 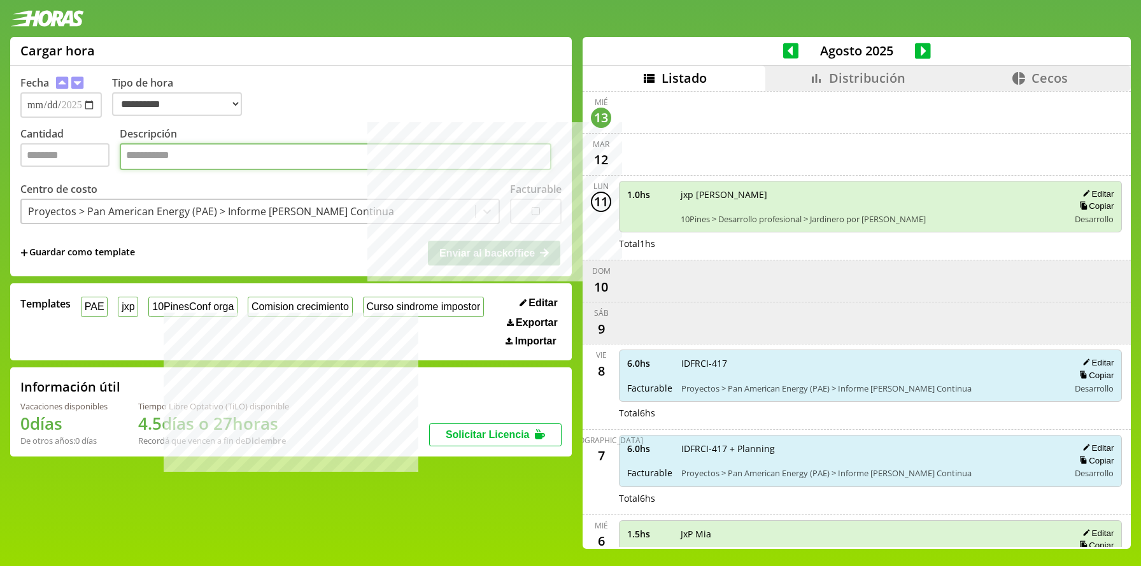 I want to click on div: 8, so click(x=601, y=370).